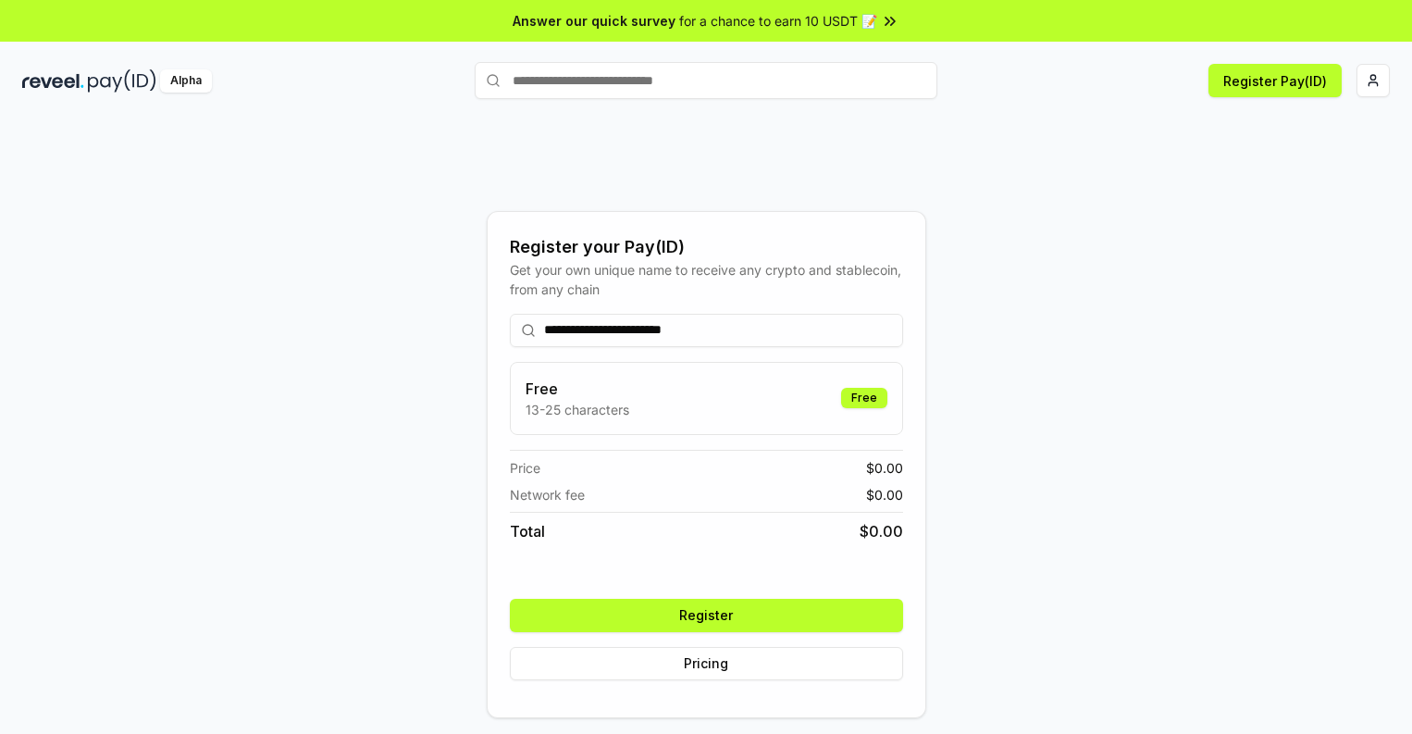 The width and height of the screenshot is (1412, 734). Describe the element at coordinates (864, 398) in the screenshot. I see `div: Free` at that location.